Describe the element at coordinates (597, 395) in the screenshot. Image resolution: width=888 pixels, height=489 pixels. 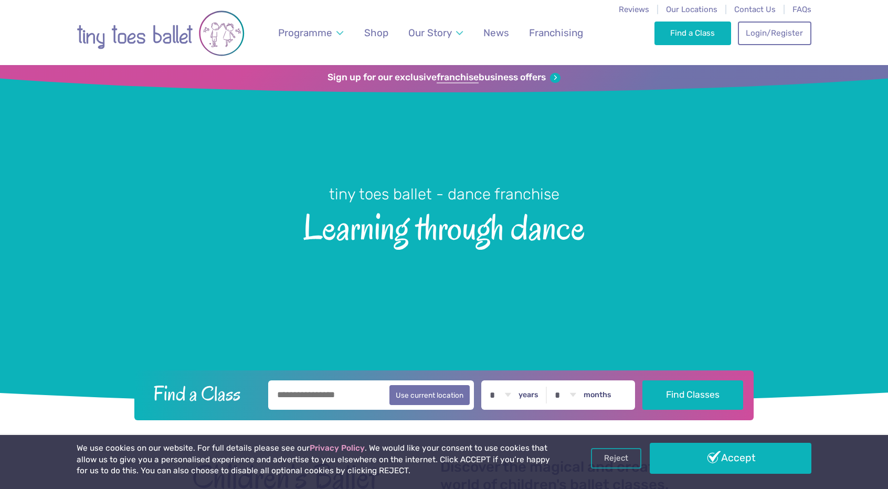
I see `label: months` at that location.